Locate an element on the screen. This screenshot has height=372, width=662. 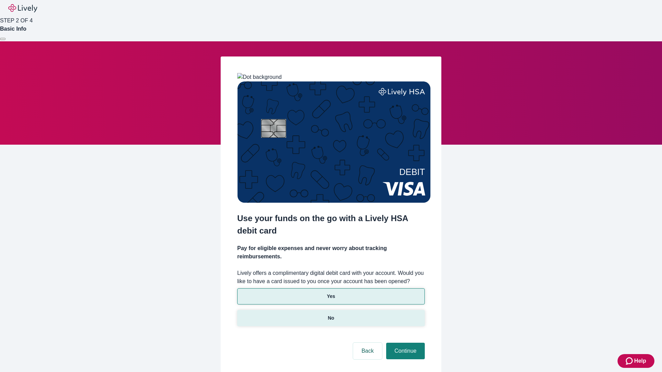
button: No is located at coordinates (331, 318).